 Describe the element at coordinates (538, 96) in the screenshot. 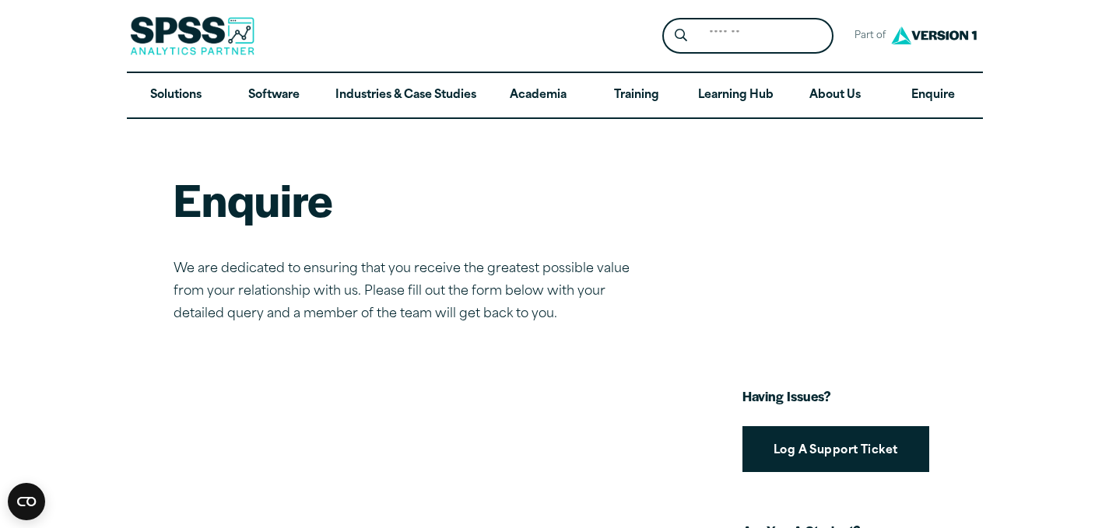

I see `a: Academia` at that location.